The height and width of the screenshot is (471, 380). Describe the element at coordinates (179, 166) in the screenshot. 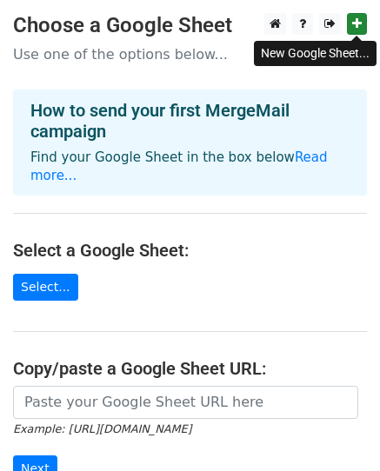

I see `a: Read more...` at that location.